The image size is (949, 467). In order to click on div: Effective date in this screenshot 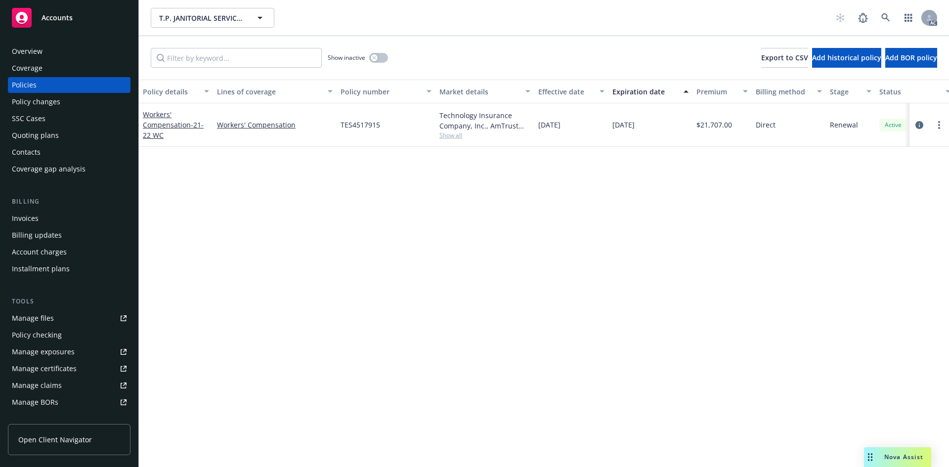, I will do `click(566, 91)`.